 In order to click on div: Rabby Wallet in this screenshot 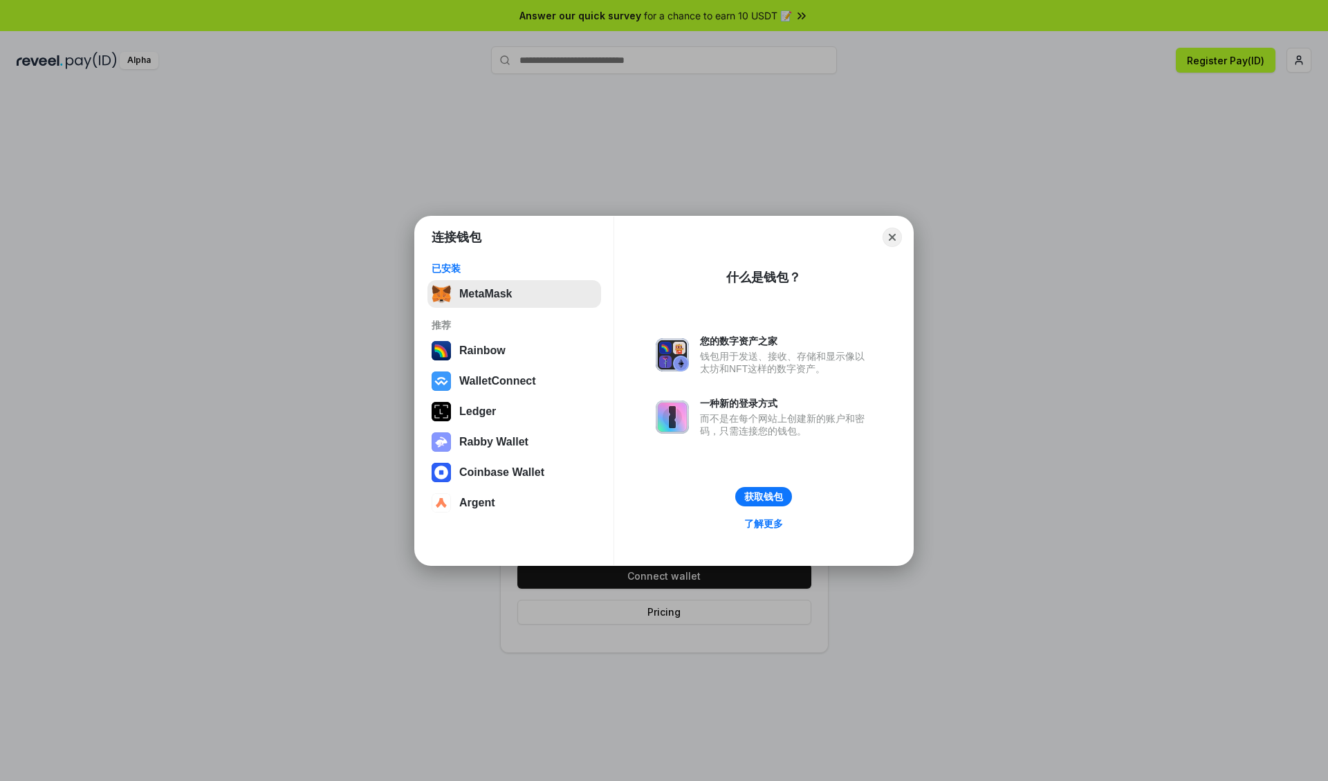, I will do `click(494, 442)`.